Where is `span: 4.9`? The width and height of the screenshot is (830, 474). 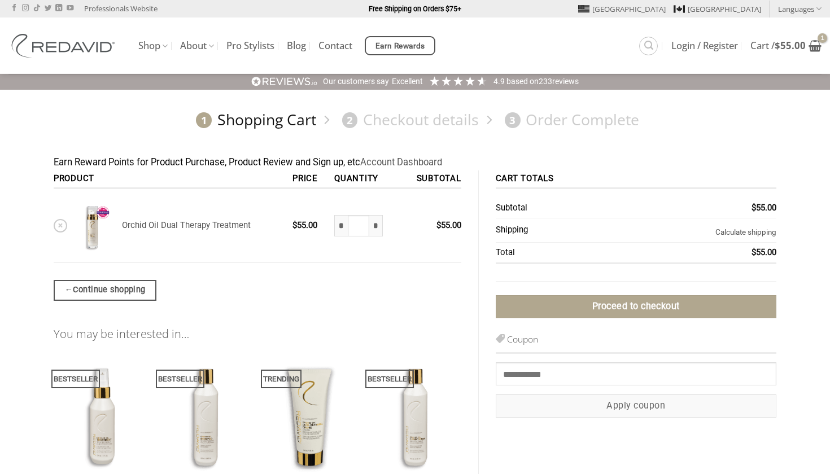 span: 4.9 is located at coordinates (500, 81).